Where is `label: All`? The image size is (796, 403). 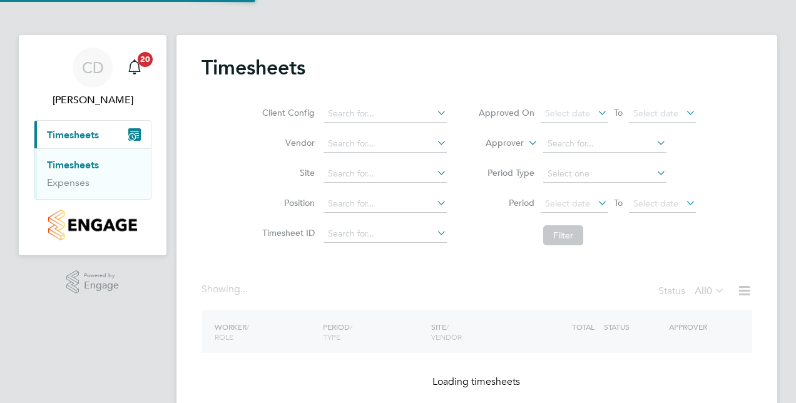 label: All is located at coordinates (709, 291).